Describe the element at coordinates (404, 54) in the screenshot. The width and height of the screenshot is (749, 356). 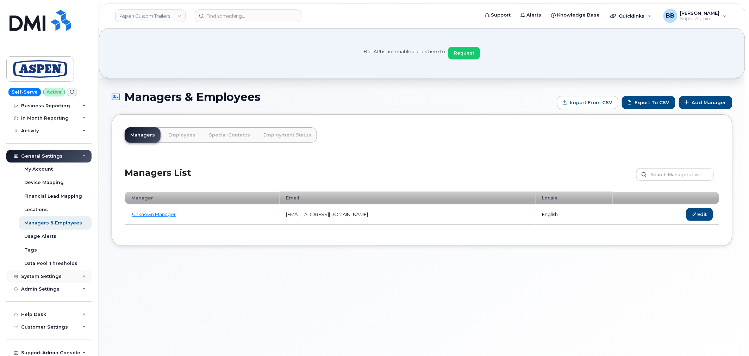
I see `span: Bell API is not enabled, click here to` at that location.